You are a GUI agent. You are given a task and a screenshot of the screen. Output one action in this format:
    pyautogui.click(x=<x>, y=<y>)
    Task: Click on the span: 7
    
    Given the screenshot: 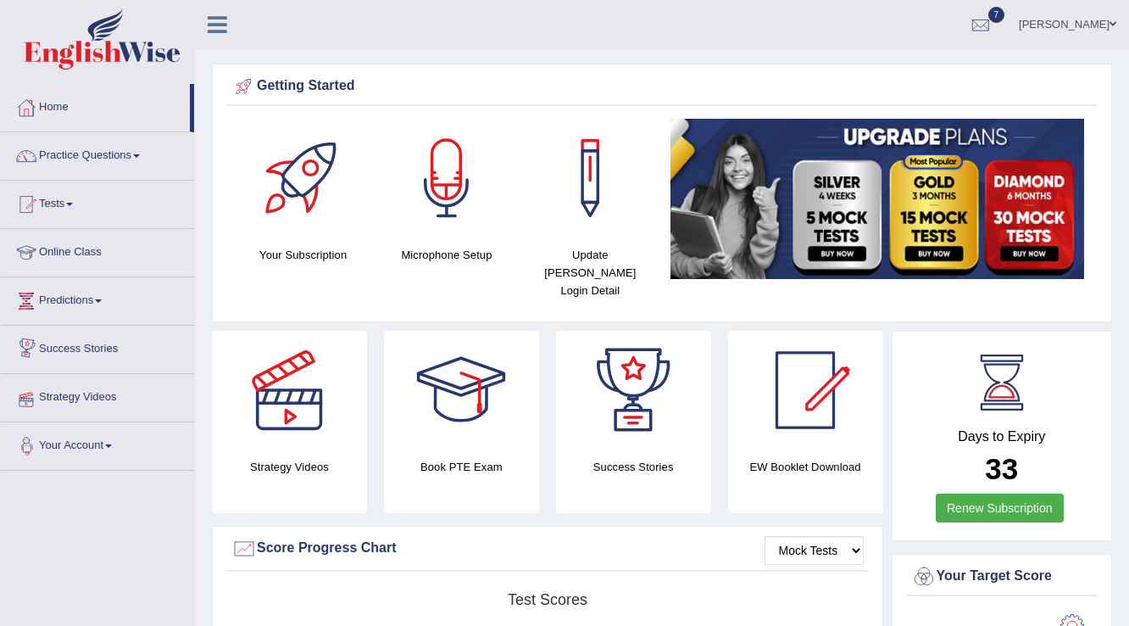 What is the action you would take?
    pyautogui.click(x=997, y=14)
    